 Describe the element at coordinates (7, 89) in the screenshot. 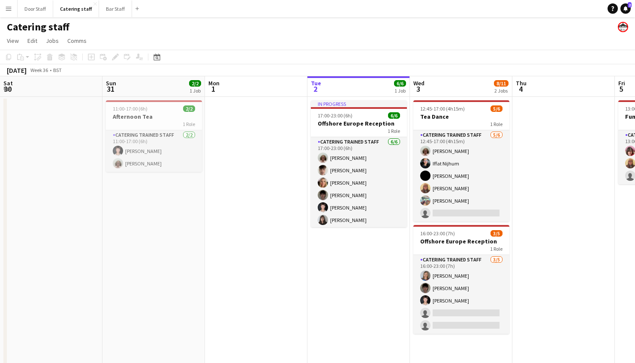

I see `span: 30` at that location.